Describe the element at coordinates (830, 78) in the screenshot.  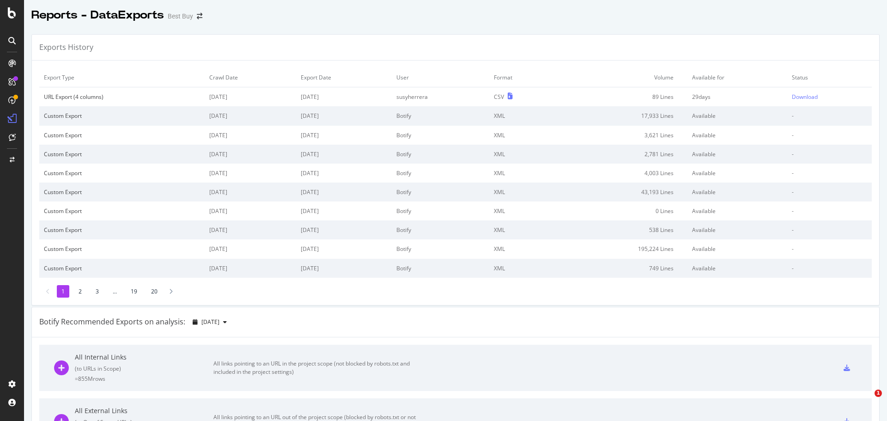
I see `td: Status` at that location.